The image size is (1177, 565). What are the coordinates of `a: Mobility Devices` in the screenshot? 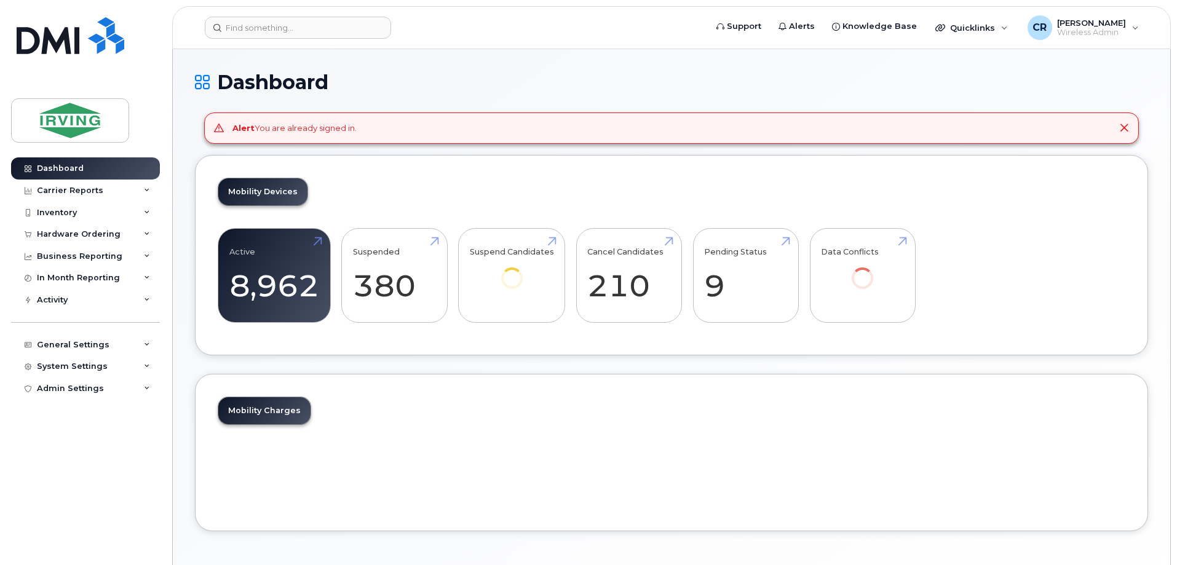 It's located at (263, 192).